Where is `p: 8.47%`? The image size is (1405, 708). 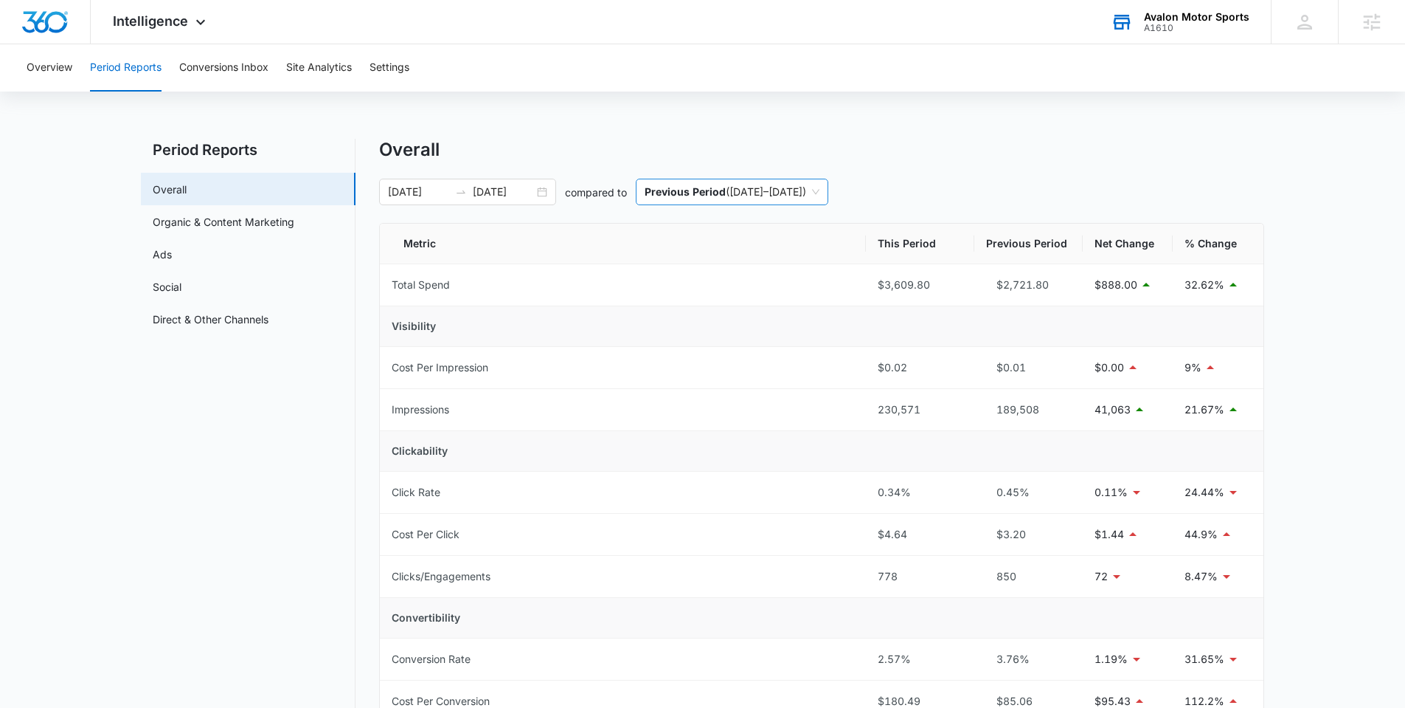
p: 8.47% is located at coordinates (1201, 576).